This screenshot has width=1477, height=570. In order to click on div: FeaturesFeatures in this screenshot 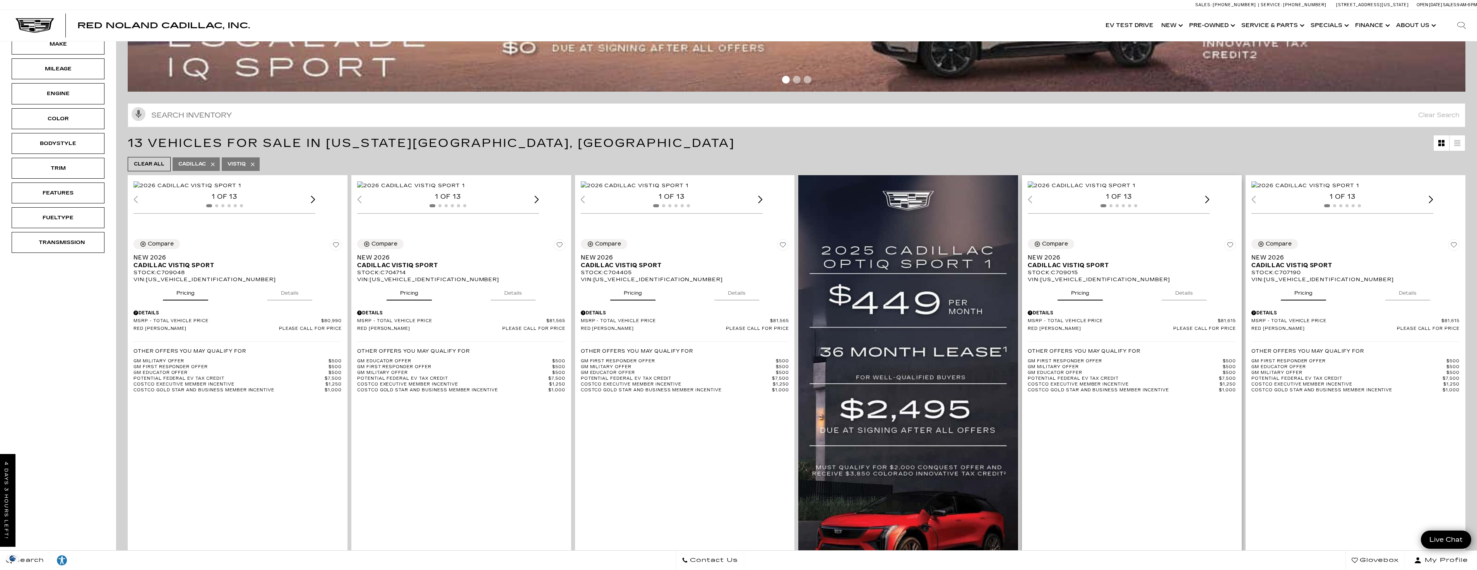, I will do `click(58, 193)`.